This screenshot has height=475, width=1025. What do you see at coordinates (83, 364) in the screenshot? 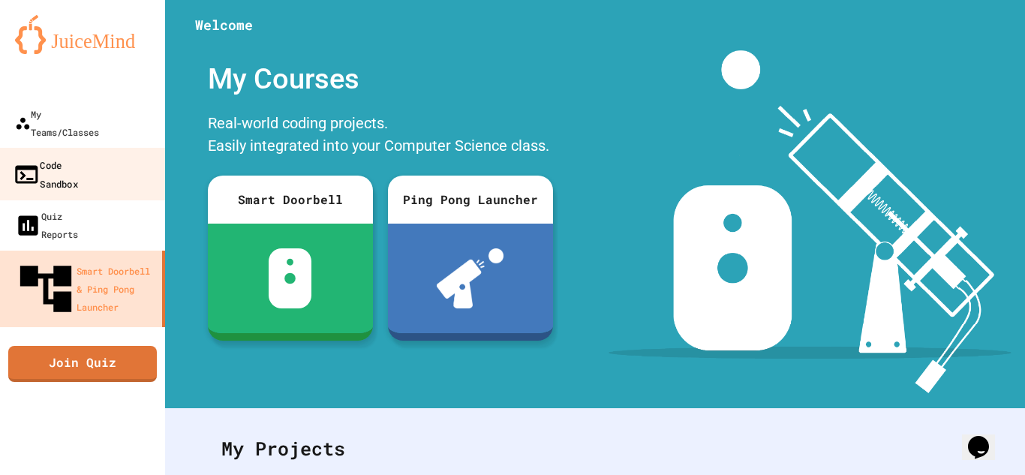
I see `a: Join Quiz` at bounding box center [83, 364].